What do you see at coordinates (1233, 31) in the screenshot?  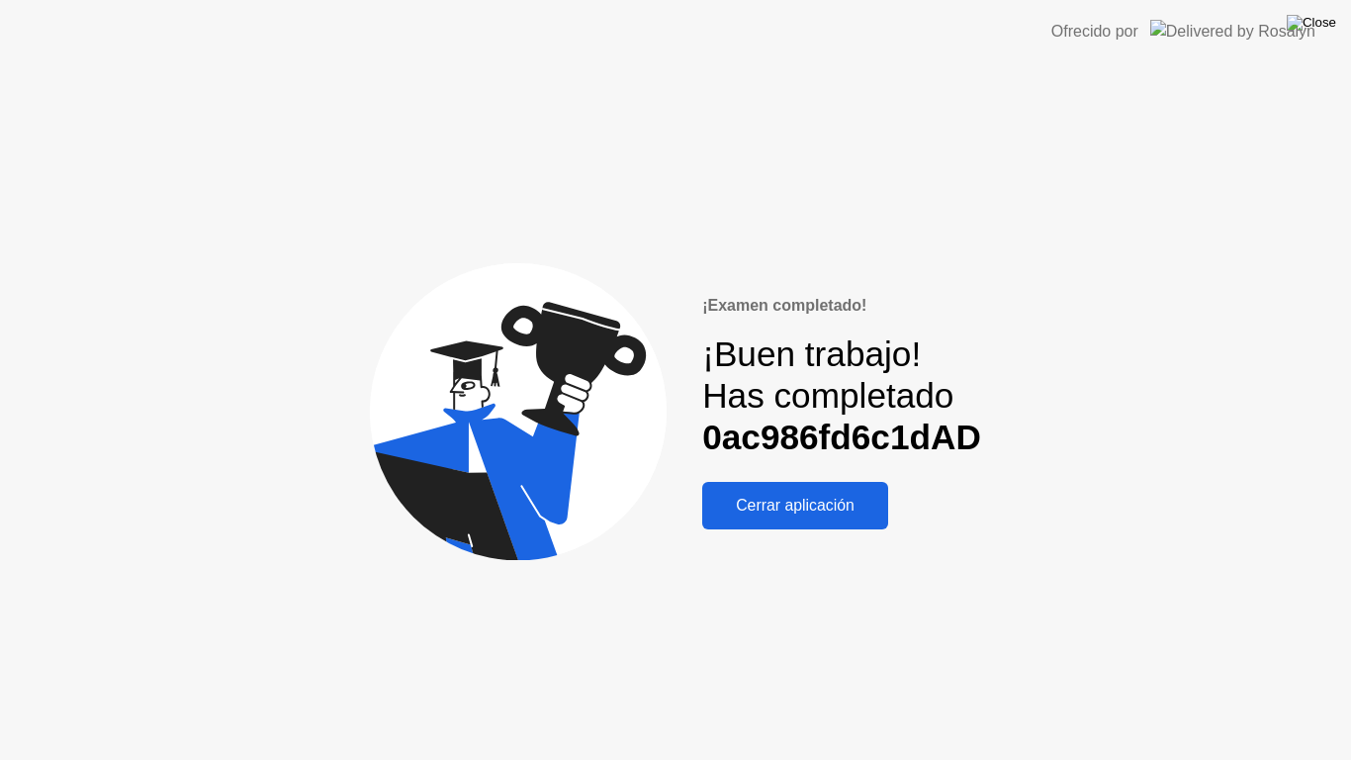 I see `img: Delivered by Rosalyn` at bounding box center [1233, 31].